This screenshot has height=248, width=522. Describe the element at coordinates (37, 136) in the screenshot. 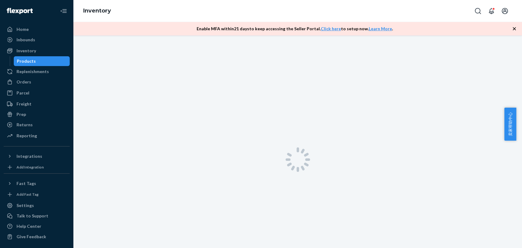

I see `a: Reporting` at that location.